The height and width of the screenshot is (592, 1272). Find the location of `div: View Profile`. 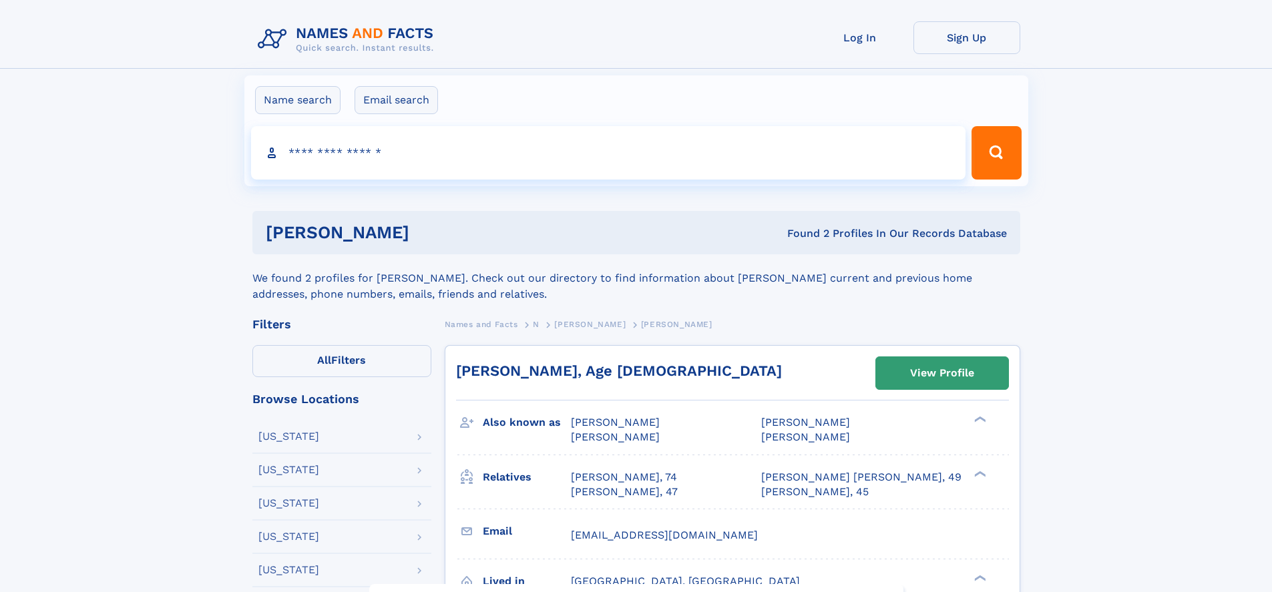

div: View Profile is located at coordinates (942, 373).